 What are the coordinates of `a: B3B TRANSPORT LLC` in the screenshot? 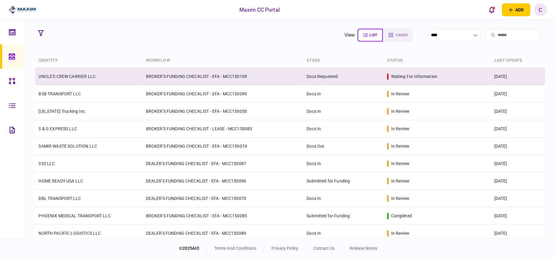 It's located at (60, 94).